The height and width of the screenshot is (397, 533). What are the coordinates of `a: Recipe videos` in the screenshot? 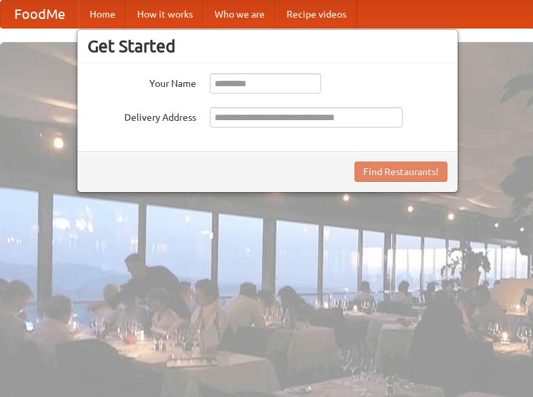 It's located at (316, 14).